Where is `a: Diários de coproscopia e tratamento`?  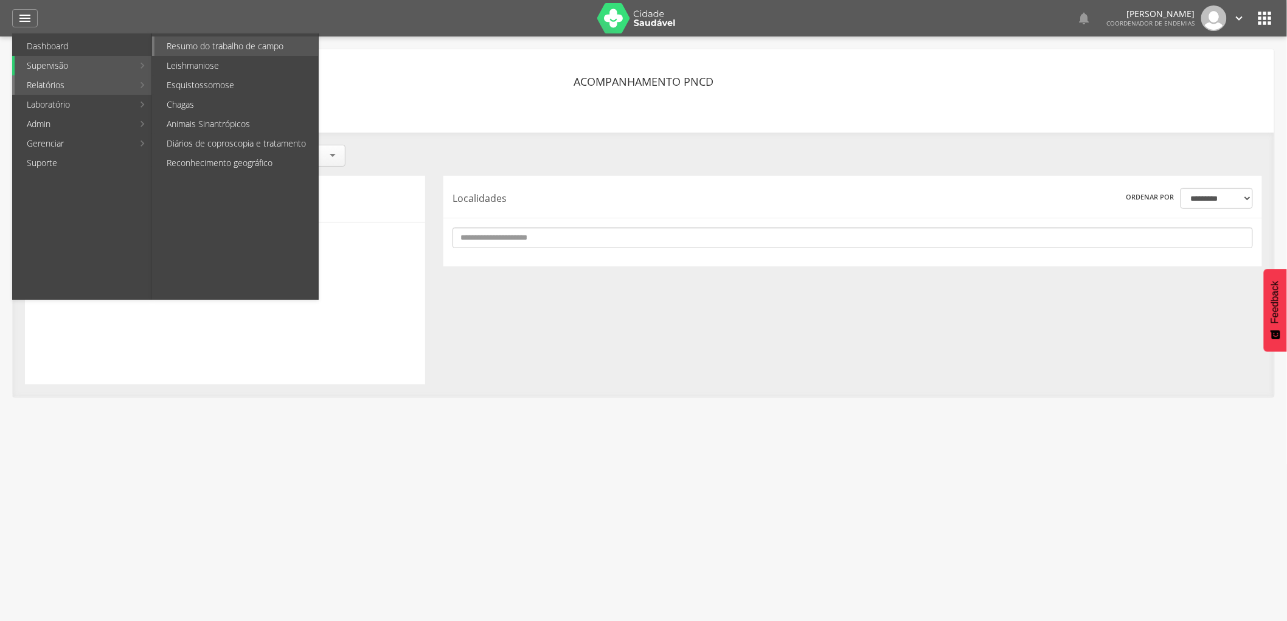
a: Diários de coproscopia e tratamento is located at coordinates (236, 144).